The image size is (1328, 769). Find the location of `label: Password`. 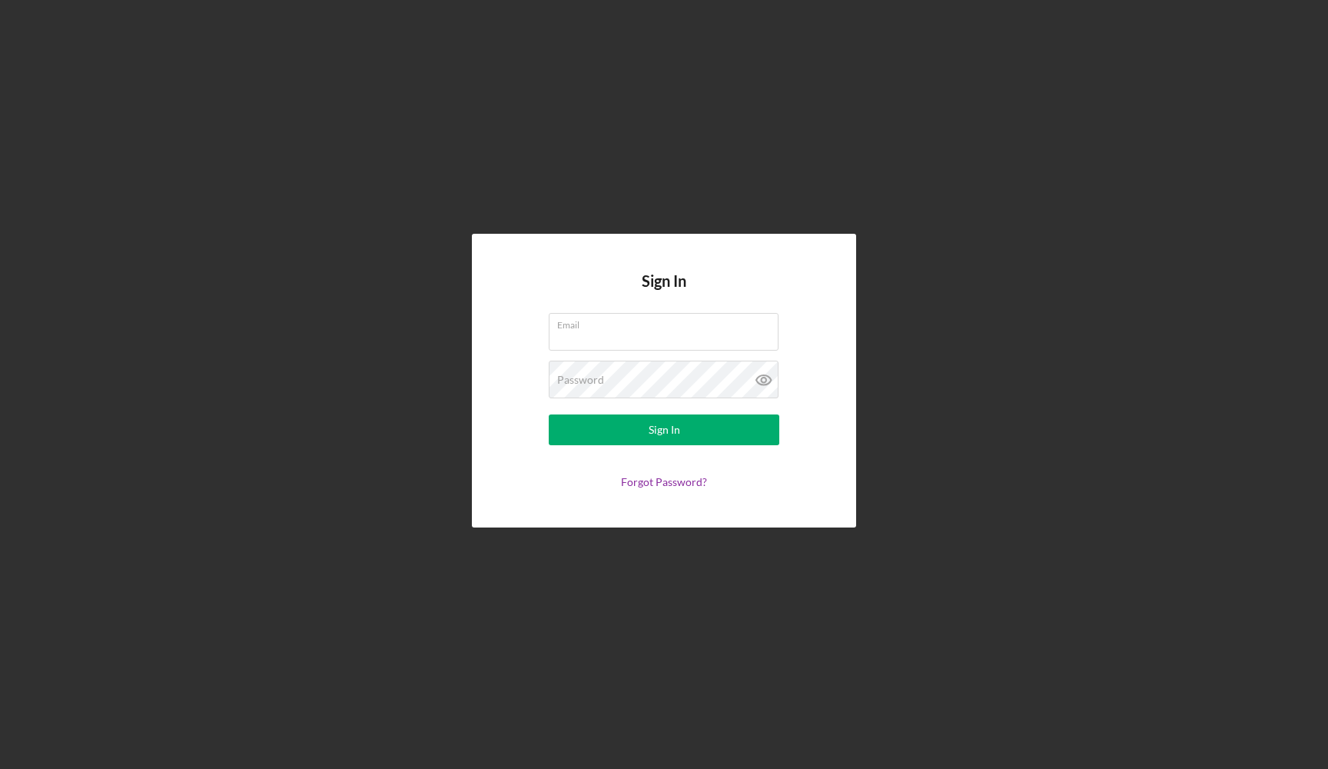

label: Password is located at coordinates (580, 380).